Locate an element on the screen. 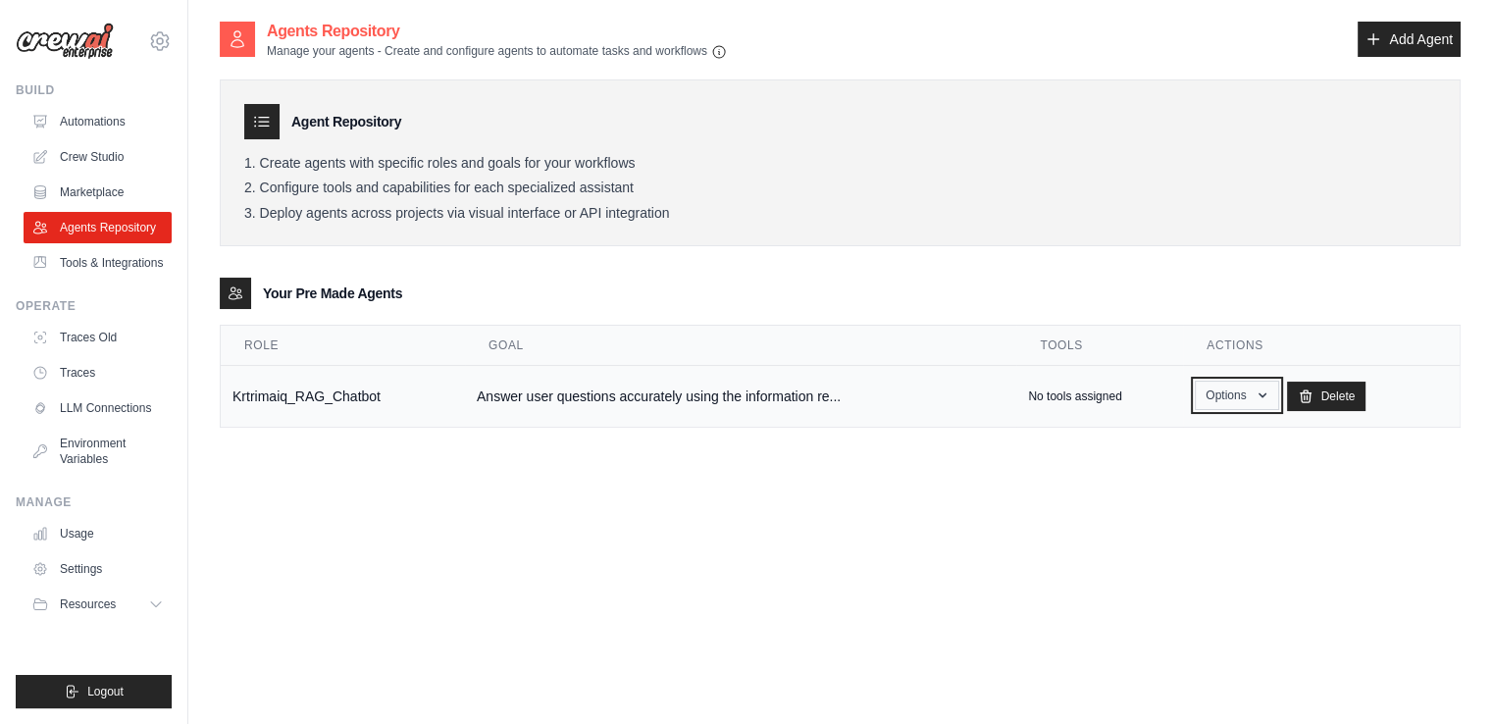  h3: Your Pre Made Agents is located at coordinates (332, 293).